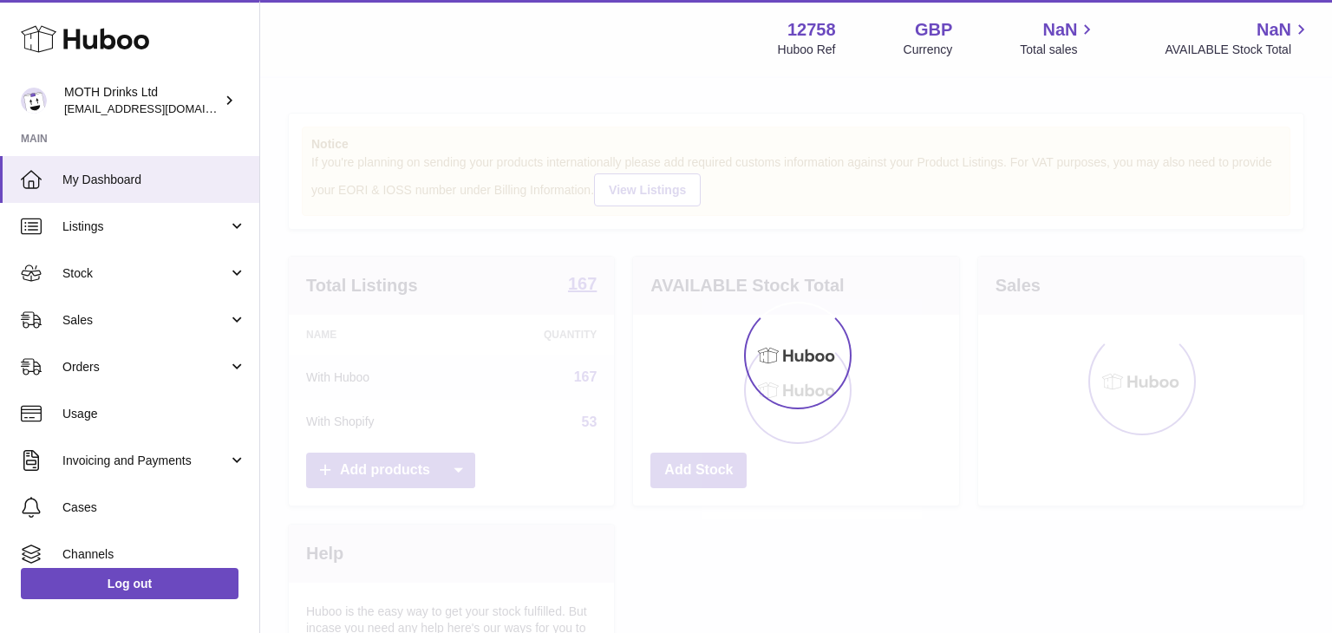  I want to click on span: AVAILABLE Stock Total, so click(1237, 49).